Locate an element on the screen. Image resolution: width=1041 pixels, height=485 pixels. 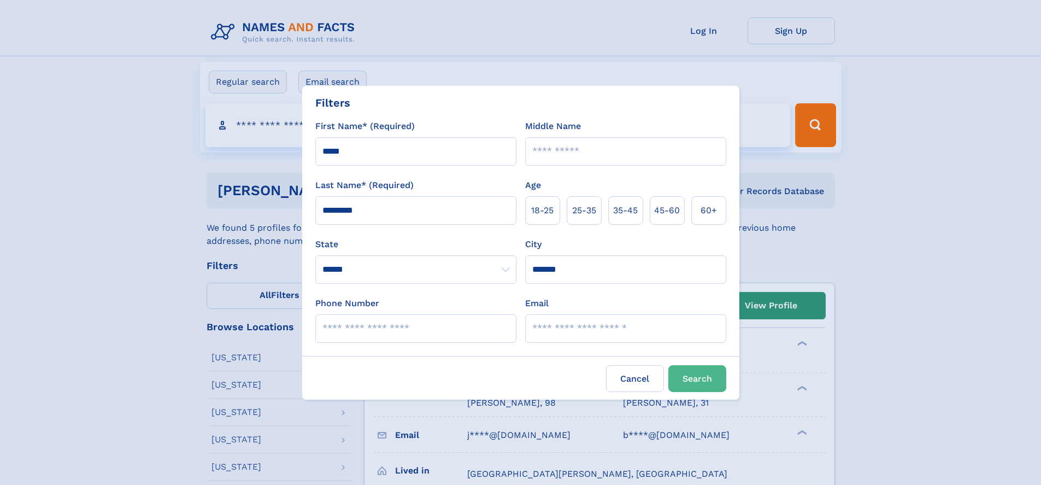
label: State is located at coordinates (416, 244).